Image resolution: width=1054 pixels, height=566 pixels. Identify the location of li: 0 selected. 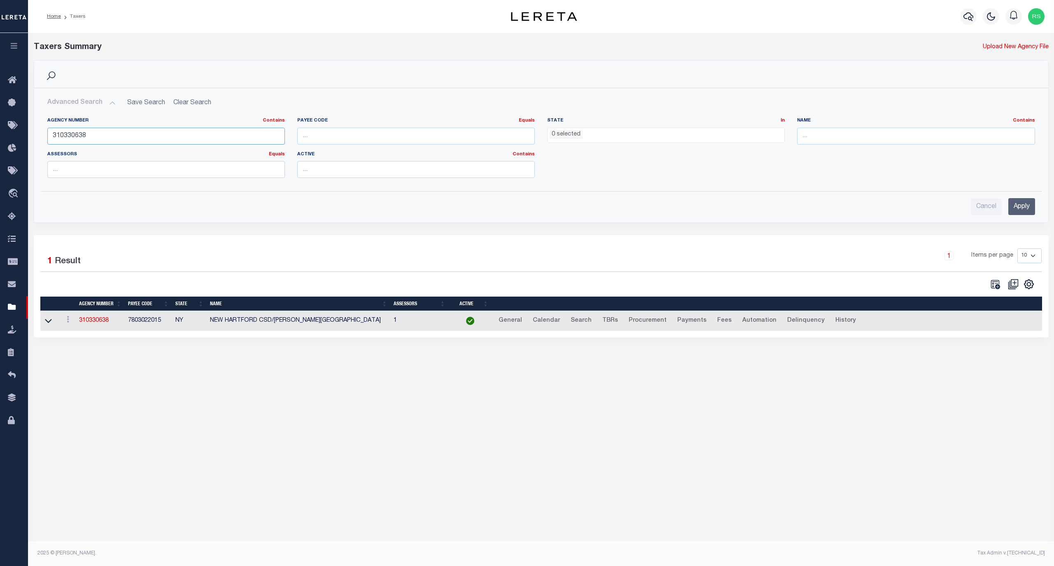
(566, 135).